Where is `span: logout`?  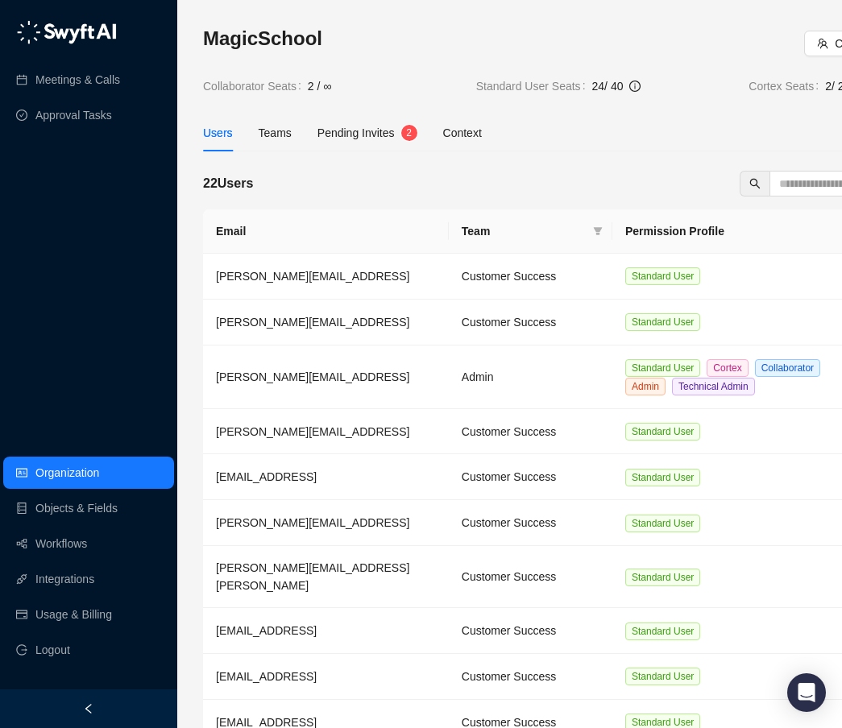
span: logout is located at coordinates (22, 650).